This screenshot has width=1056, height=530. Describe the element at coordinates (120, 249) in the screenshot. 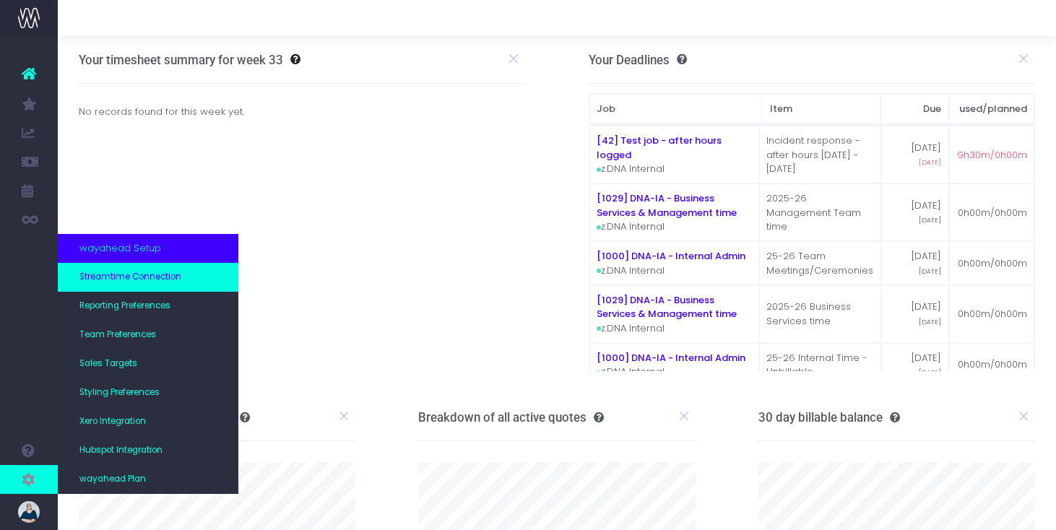

I see `span: wayahead Setup` at that location.